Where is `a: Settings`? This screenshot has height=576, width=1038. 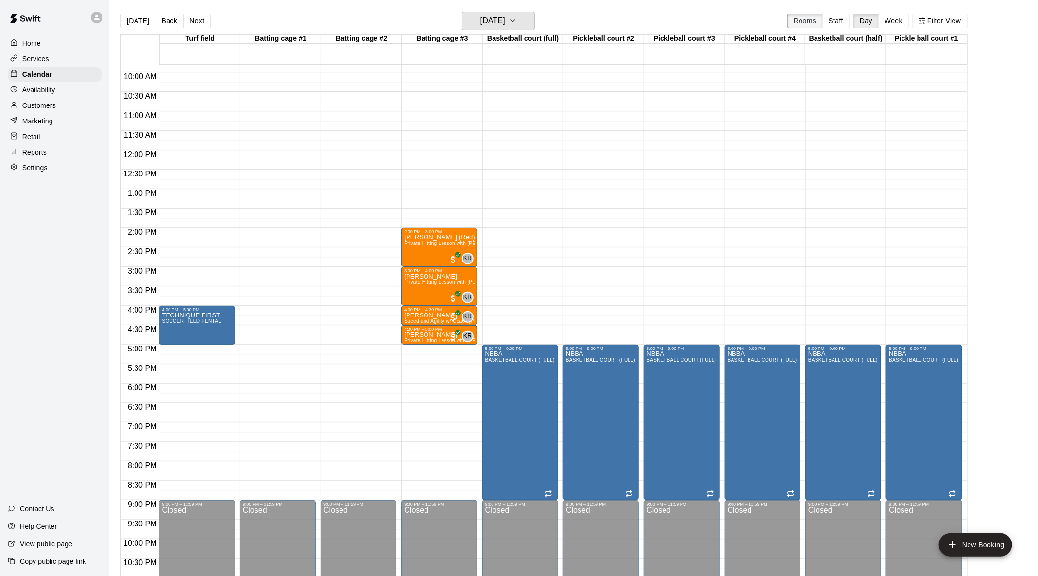
a: Settings is located at coordinates (54, 168).